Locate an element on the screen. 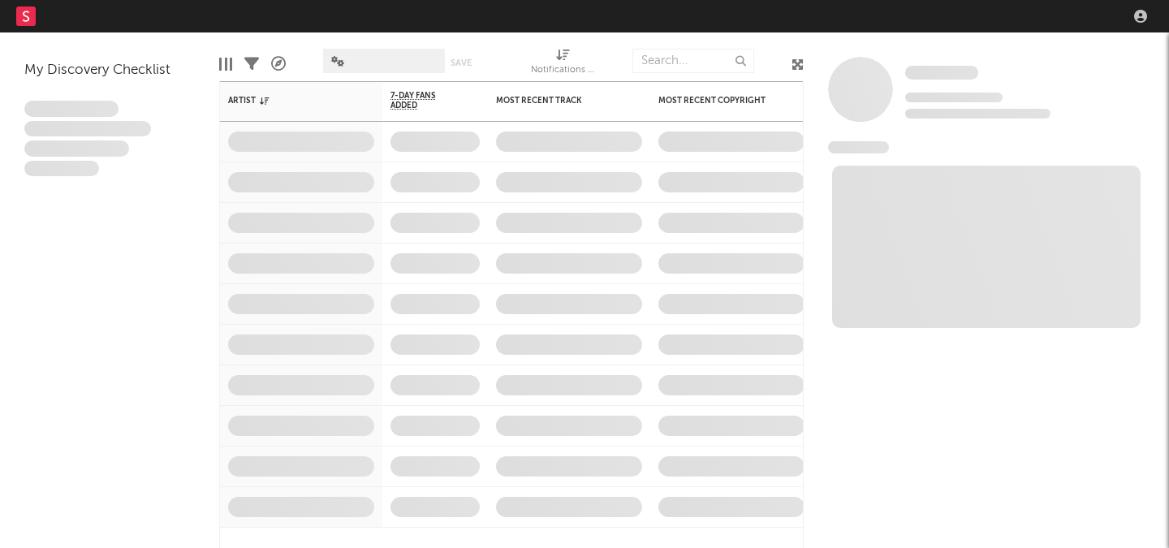  button: Save is located at coordinates (461, 63).